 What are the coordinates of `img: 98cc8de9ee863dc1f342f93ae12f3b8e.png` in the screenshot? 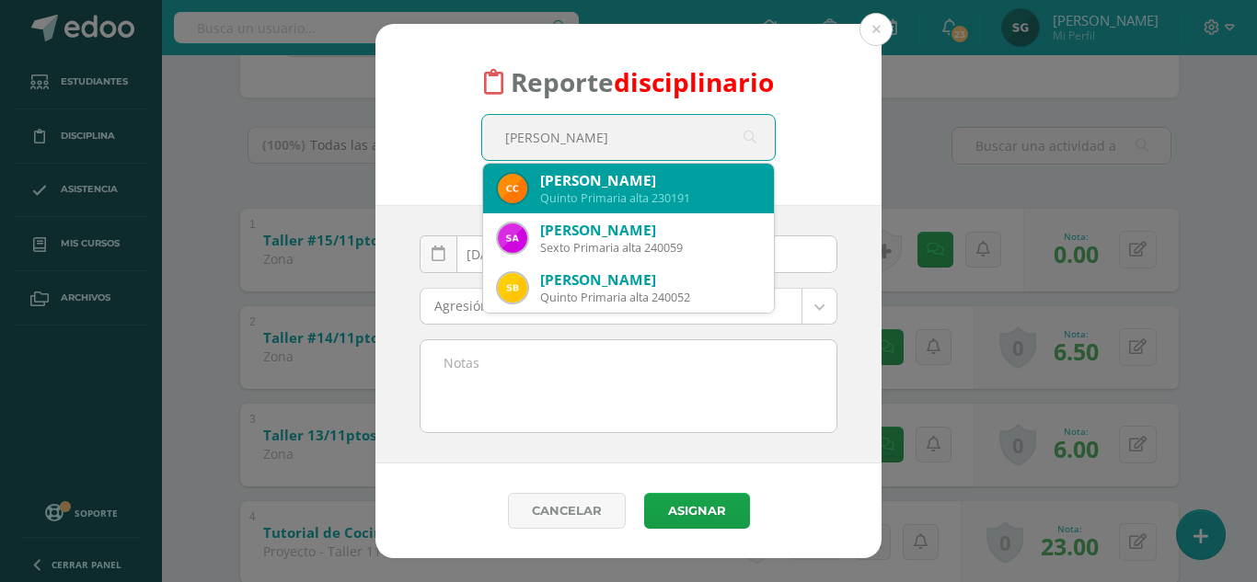 It's located at (513, 288).